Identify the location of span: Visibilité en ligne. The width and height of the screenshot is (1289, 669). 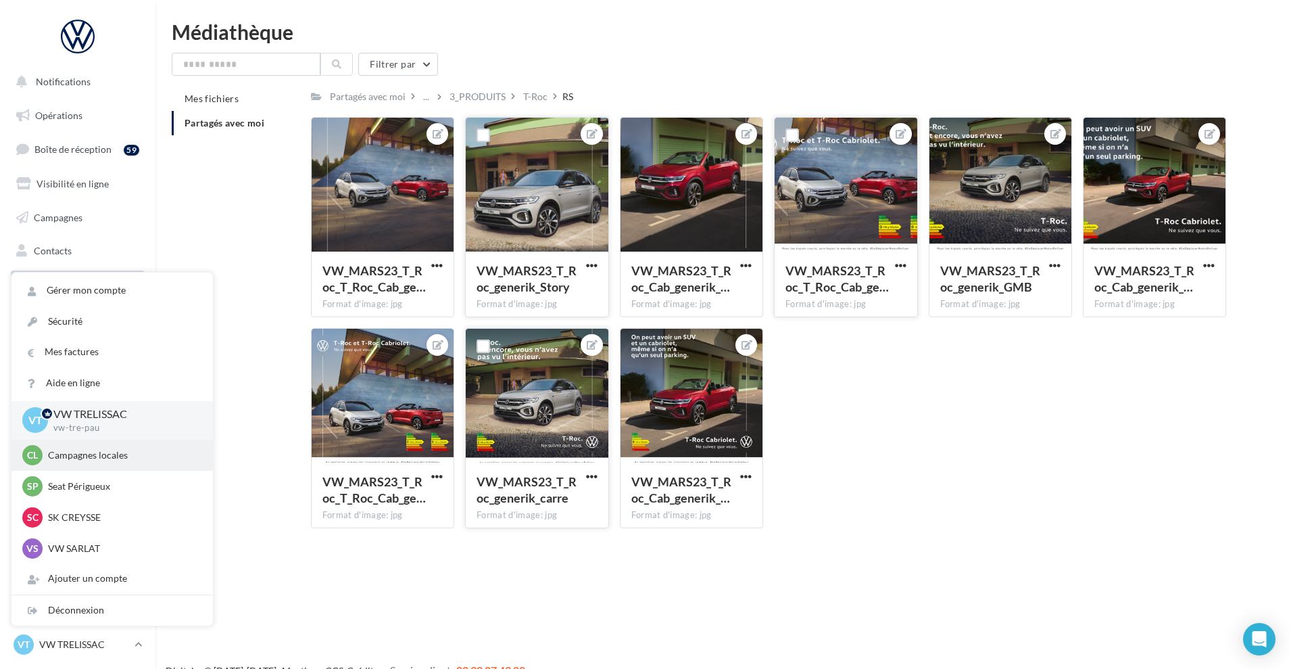
(72, 183).